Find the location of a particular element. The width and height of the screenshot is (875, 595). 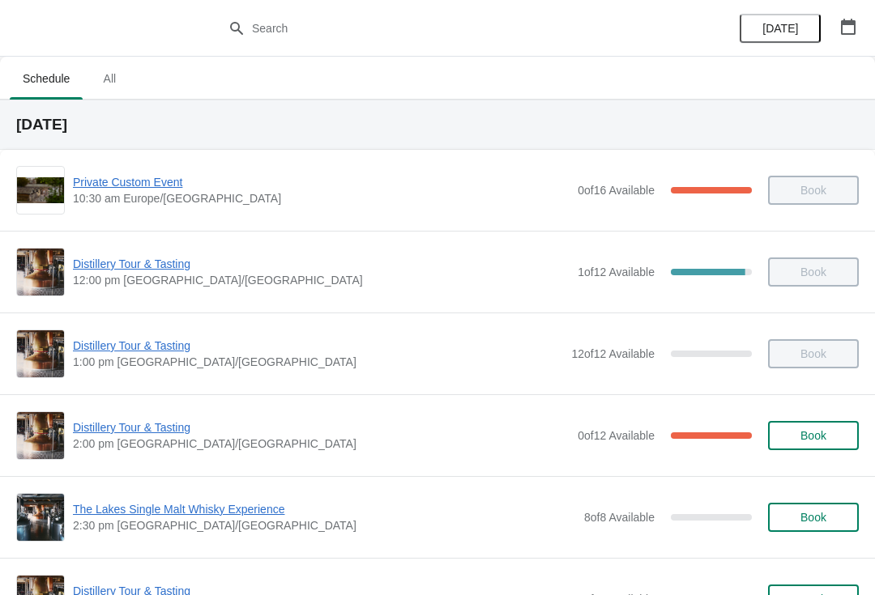

img: Private Custom Event | | 10:30 am Europe/London is located at coordinates (41, 190).